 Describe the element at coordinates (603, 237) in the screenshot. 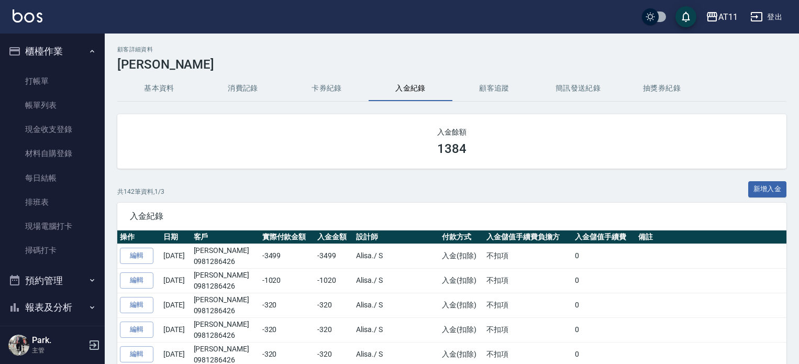

I see `th: 入金儲值手續費` at that location.